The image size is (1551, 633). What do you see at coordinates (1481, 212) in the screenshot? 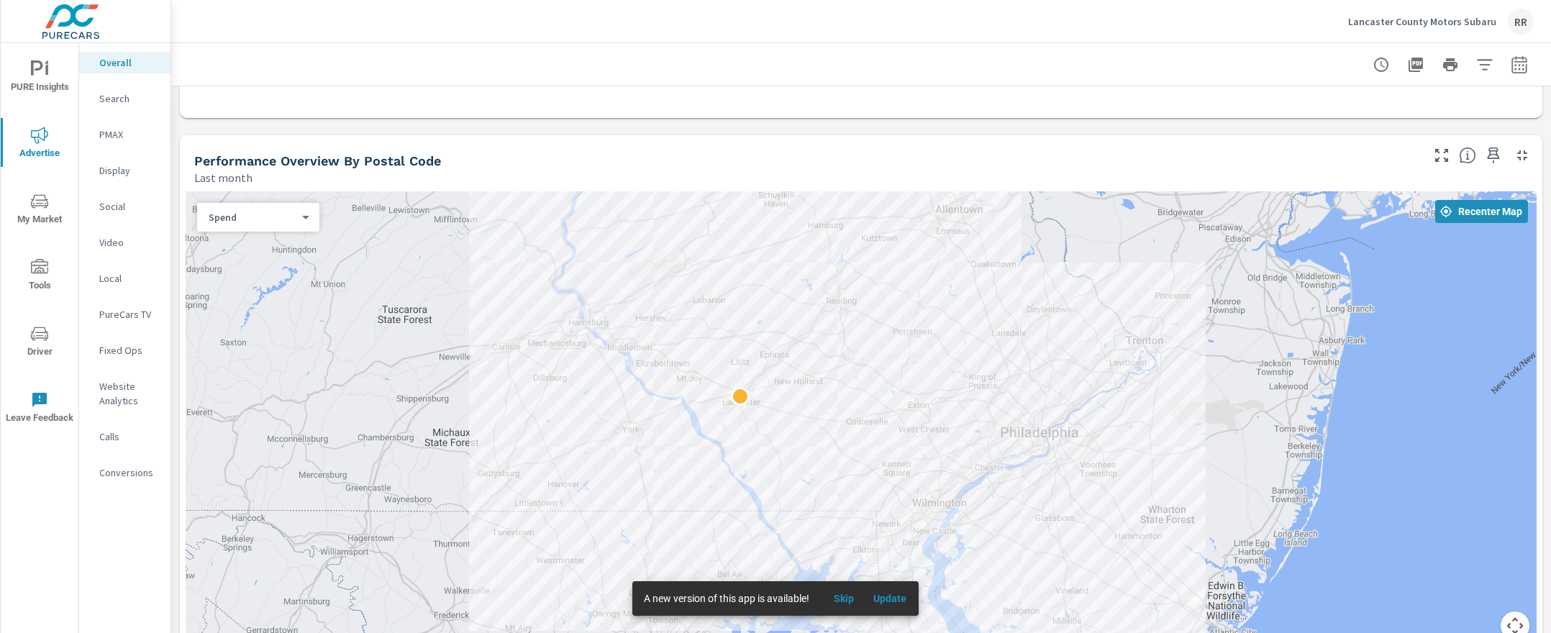
I see `span: Recenter Map` at bounding box center [1481, 212].